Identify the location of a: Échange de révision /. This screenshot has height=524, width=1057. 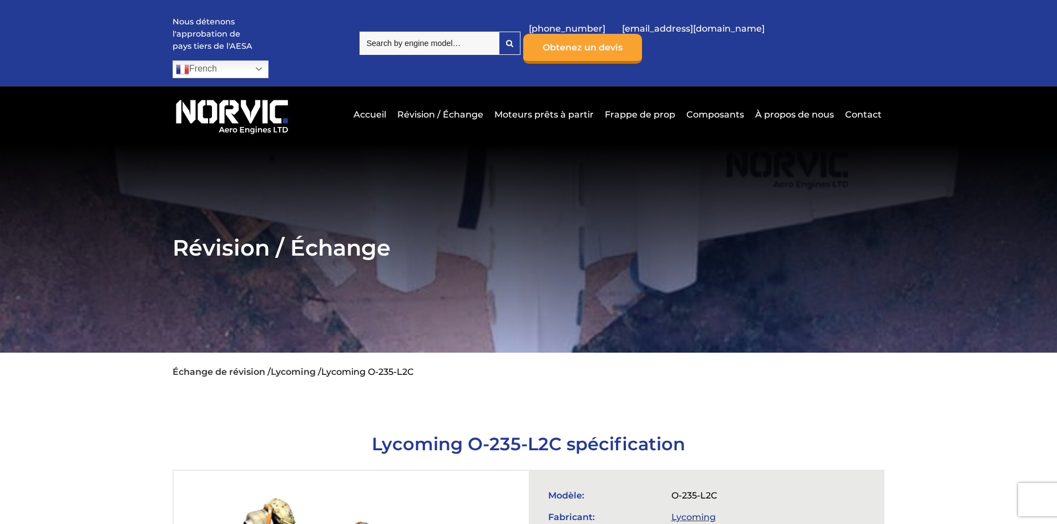
(221, 372).